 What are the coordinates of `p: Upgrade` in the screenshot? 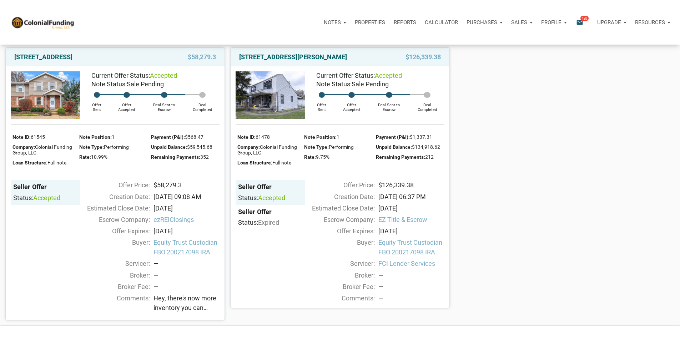 It's located at (609, 22).